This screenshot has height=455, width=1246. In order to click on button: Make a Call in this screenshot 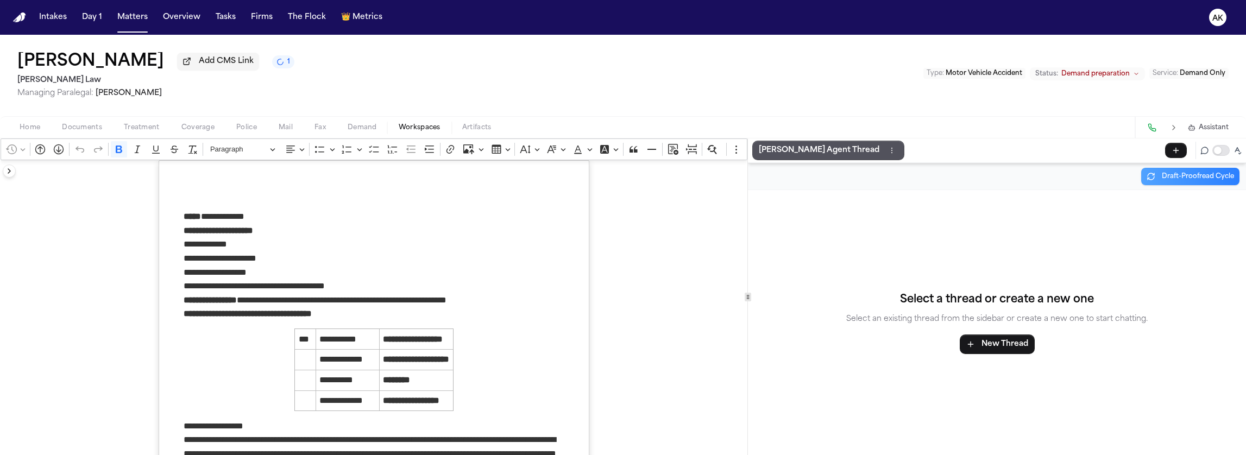, I will do `click(1152, 128)`.